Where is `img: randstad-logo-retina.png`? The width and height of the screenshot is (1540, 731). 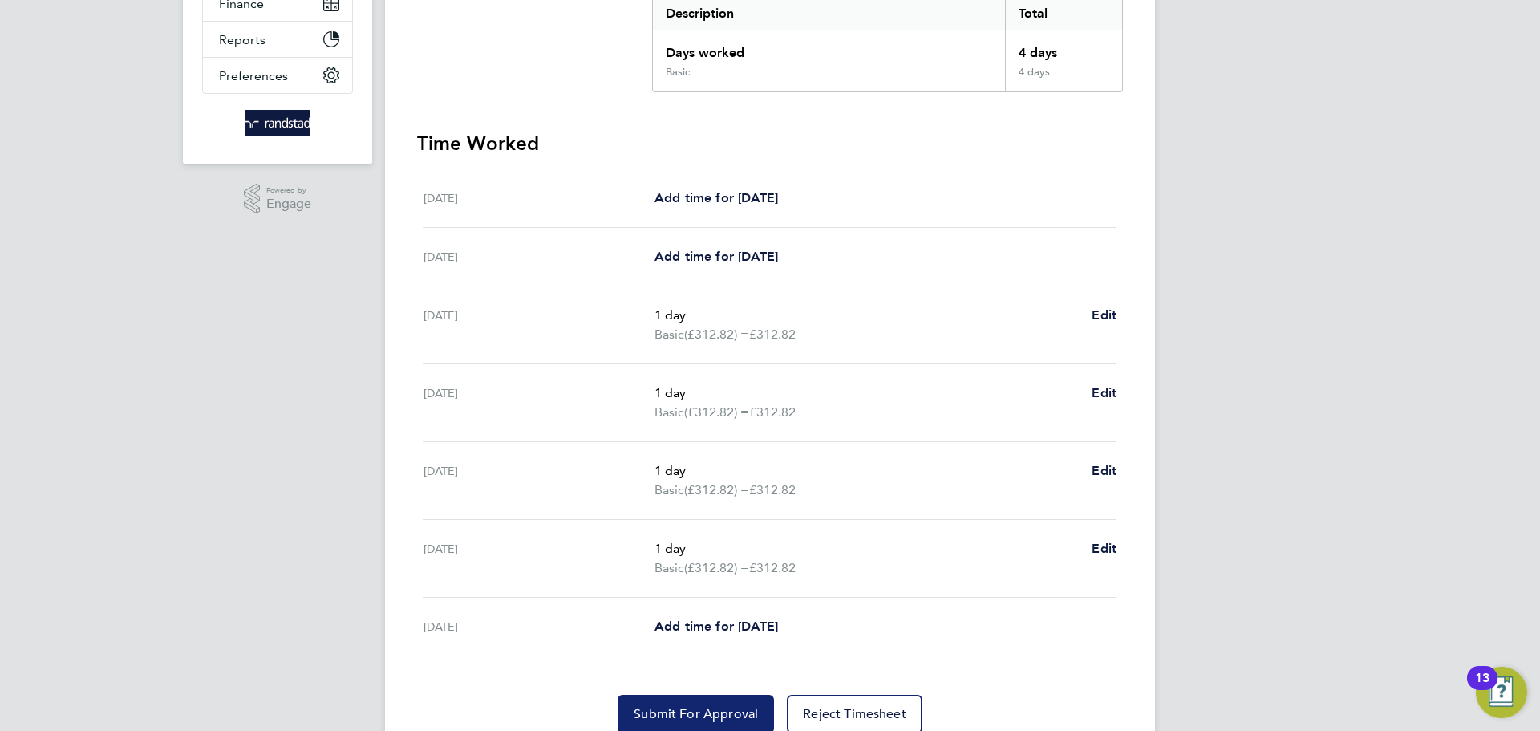
img: randstad-logo-retina.png is located at coordinates (278, 123).